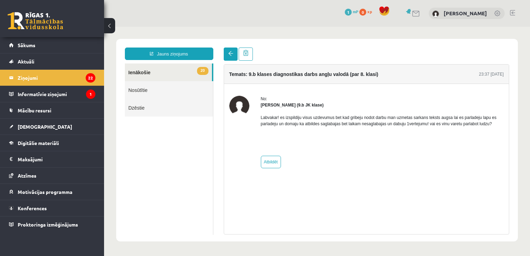  Describe the element at coordinates (65, 81) in the screenshot. I see `a: Dzēstie` at that location.